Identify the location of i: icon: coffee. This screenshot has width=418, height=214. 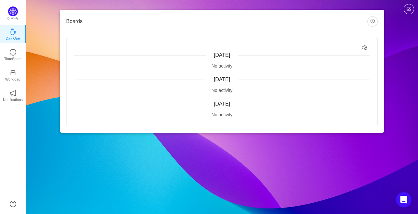
(13, 32).